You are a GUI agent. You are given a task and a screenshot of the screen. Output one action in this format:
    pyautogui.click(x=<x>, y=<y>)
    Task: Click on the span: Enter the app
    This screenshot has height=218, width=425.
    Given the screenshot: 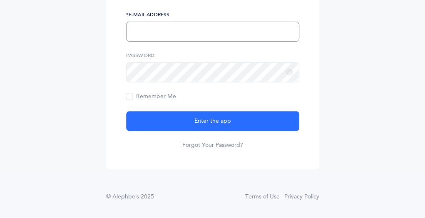 What is the action you would take?
    pyautogui.click(x=212, y=121)
    